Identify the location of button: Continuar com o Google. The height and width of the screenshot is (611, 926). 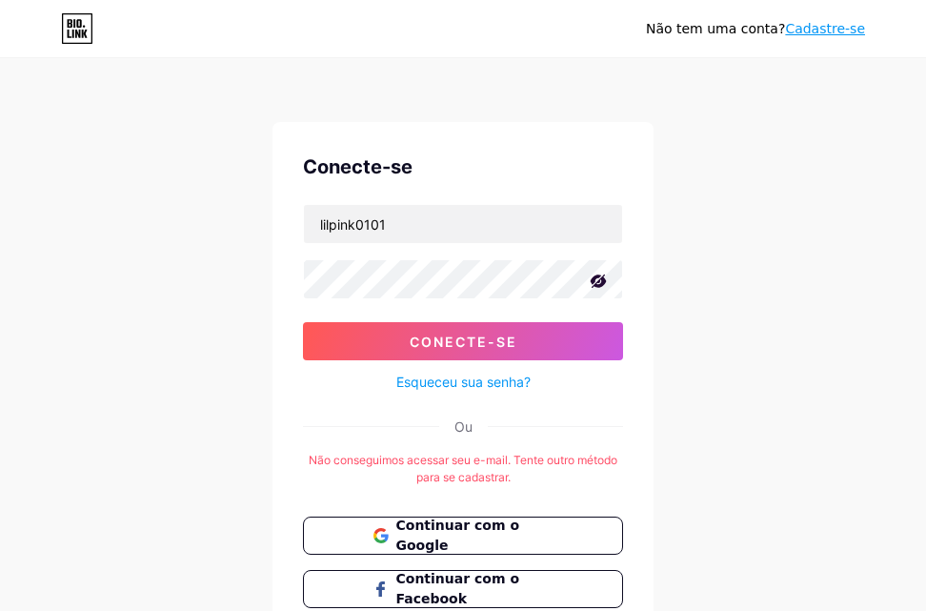
(463, 535).